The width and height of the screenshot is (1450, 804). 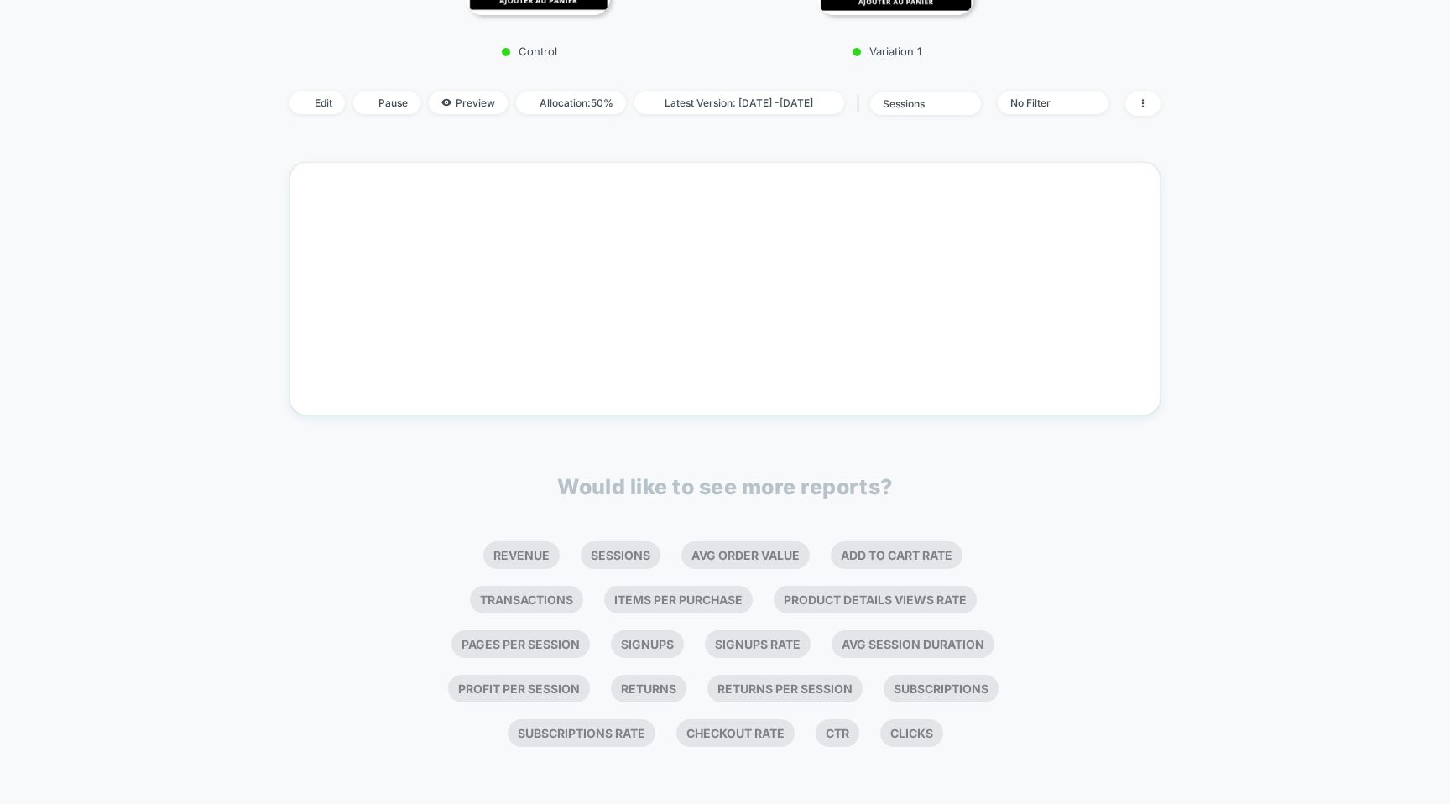 What do you see at coordinates (526, 599) in the screenshot?
I see `li: Transactions` at bounding box center [526, 599].